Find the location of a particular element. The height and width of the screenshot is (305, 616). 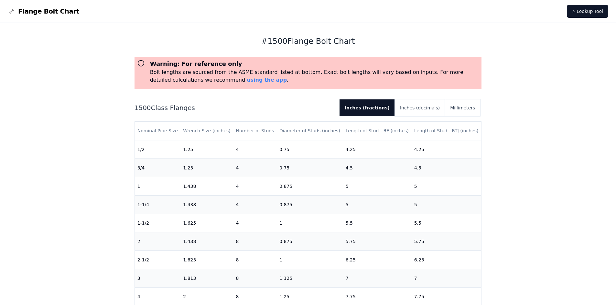

td: 2-1/2 is located at coordinates (158, 260).